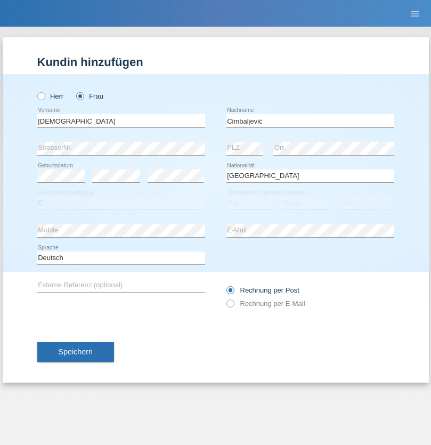 This screenshot has width=431, height=445. What do you see at coordinates (216, 62) in the screenshot?
I see `h1: Kundin hinzufügen` at bounding box center [216, 62].